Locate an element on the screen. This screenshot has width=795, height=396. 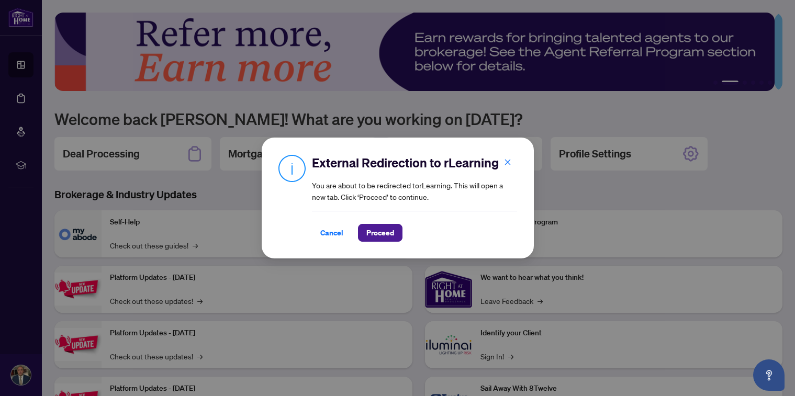
div: You are about to be redirected to rLearning . This will open a new tab. Click ‘Proceed’ to continue. is located at coordinates (415, 198).